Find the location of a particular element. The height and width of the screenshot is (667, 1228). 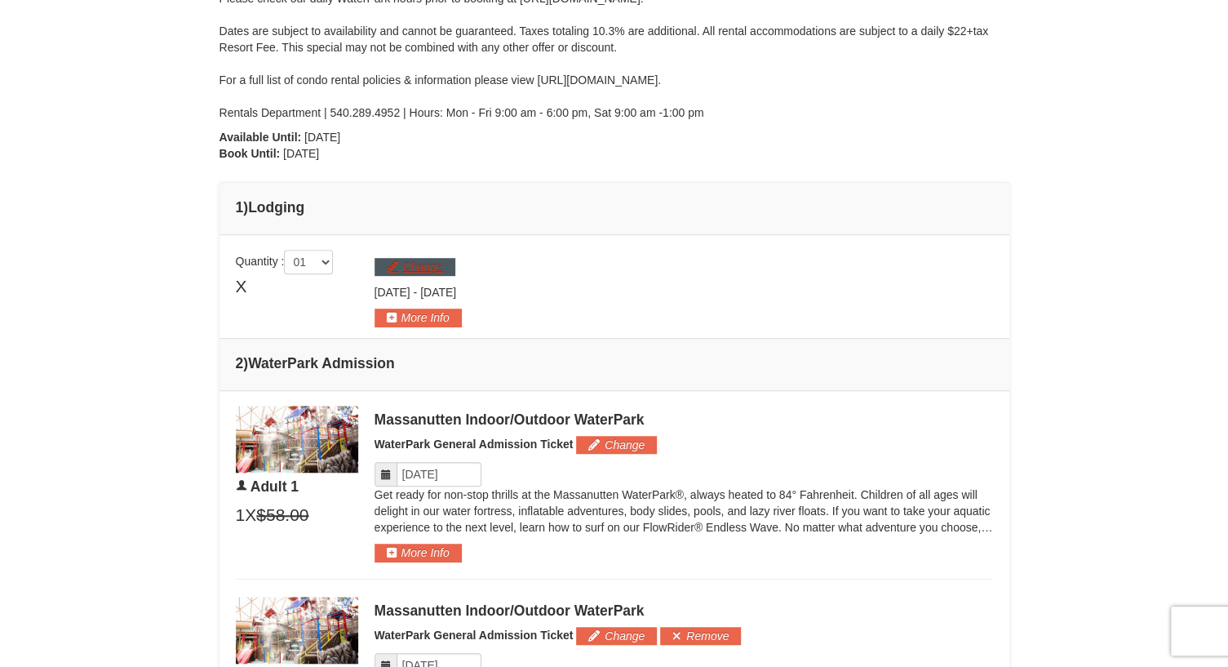

span: 1 is located at coordinates (241, 515).